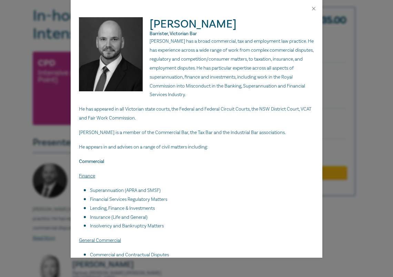 The image size is (393, 277). What do you see at coordinates (114, 58) in the screenshot?
I see `img: Csaba Baranyai` at bounding box center [114, 58].